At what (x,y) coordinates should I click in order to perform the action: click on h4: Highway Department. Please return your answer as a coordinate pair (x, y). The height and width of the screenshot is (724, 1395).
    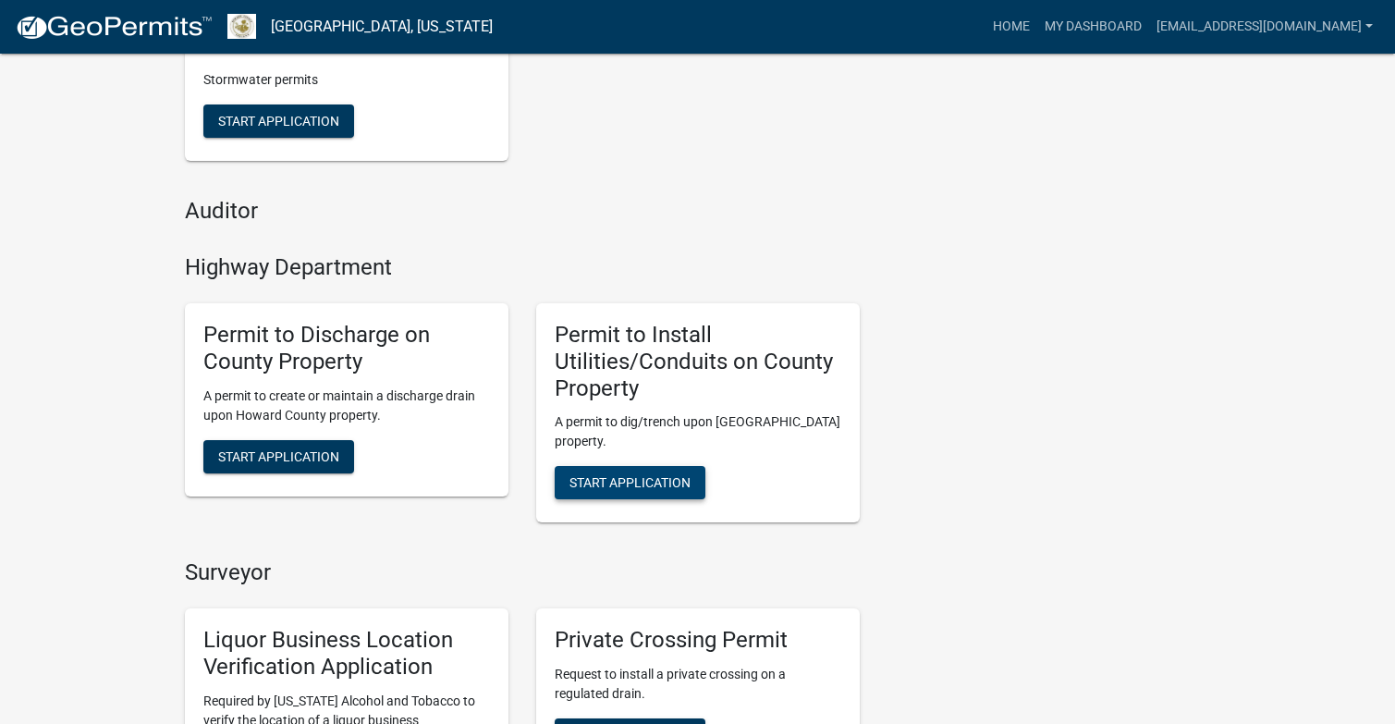
    Looking at the image, I should click on (522, 267).